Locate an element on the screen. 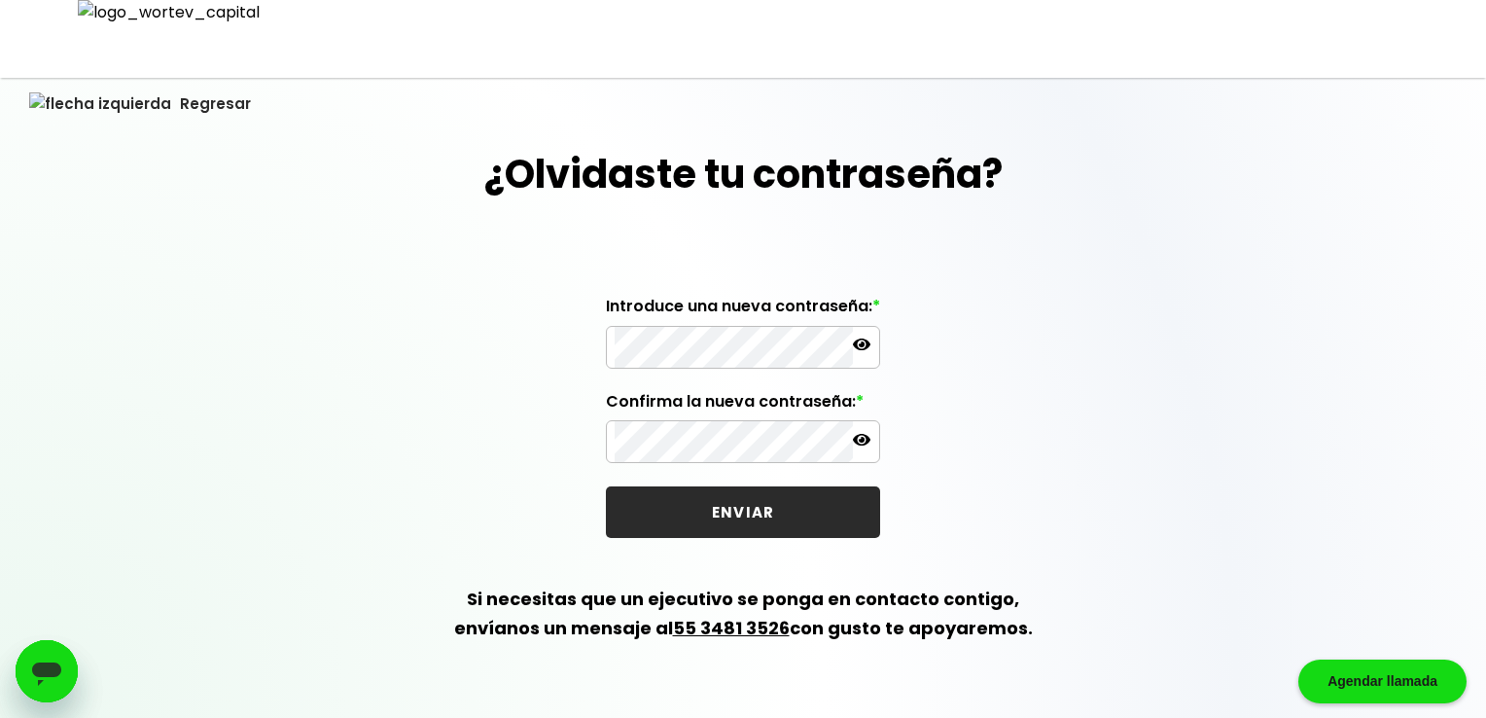  button: ENVIAR is located at coordinates (743, 511).